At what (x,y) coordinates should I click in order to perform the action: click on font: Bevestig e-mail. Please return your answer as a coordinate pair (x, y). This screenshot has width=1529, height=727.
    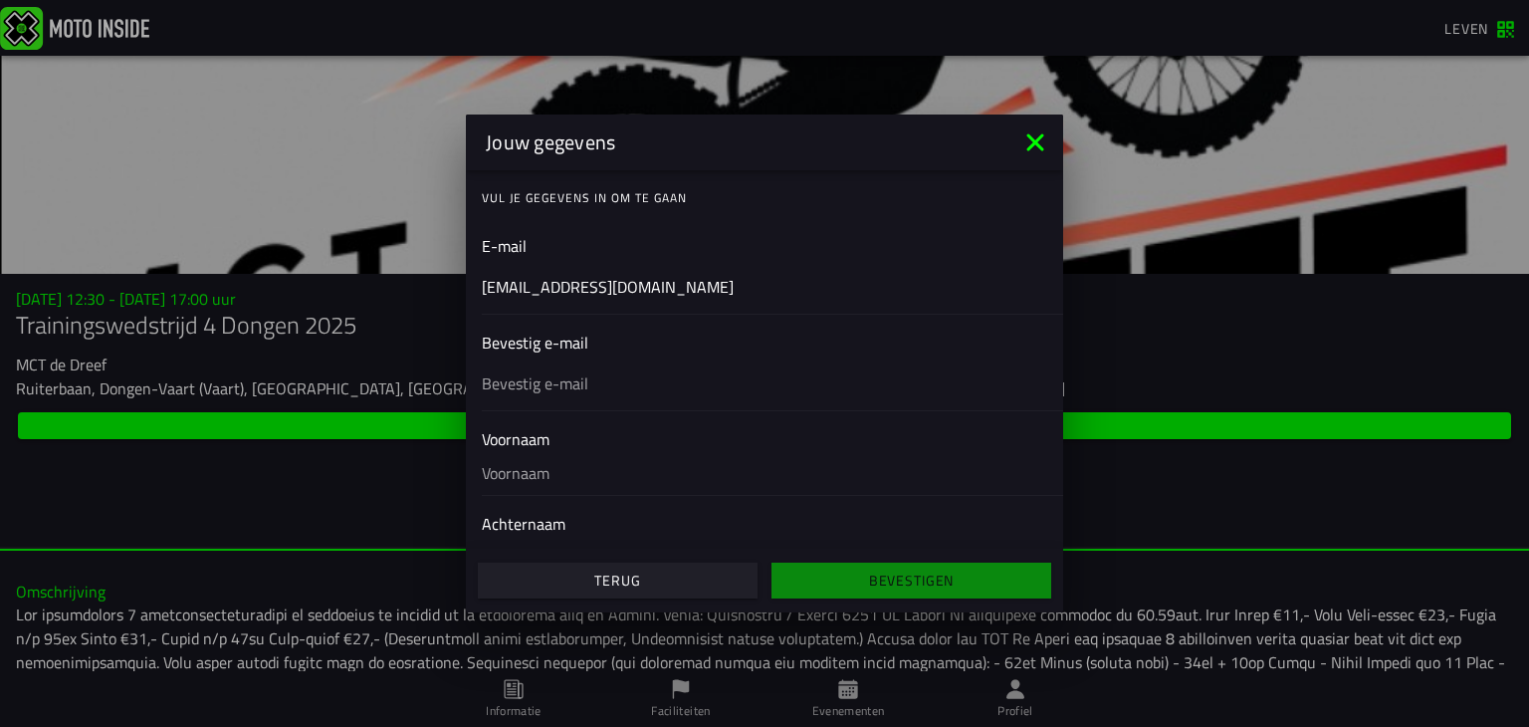
    Looking at the image, I should click on (535, 342).